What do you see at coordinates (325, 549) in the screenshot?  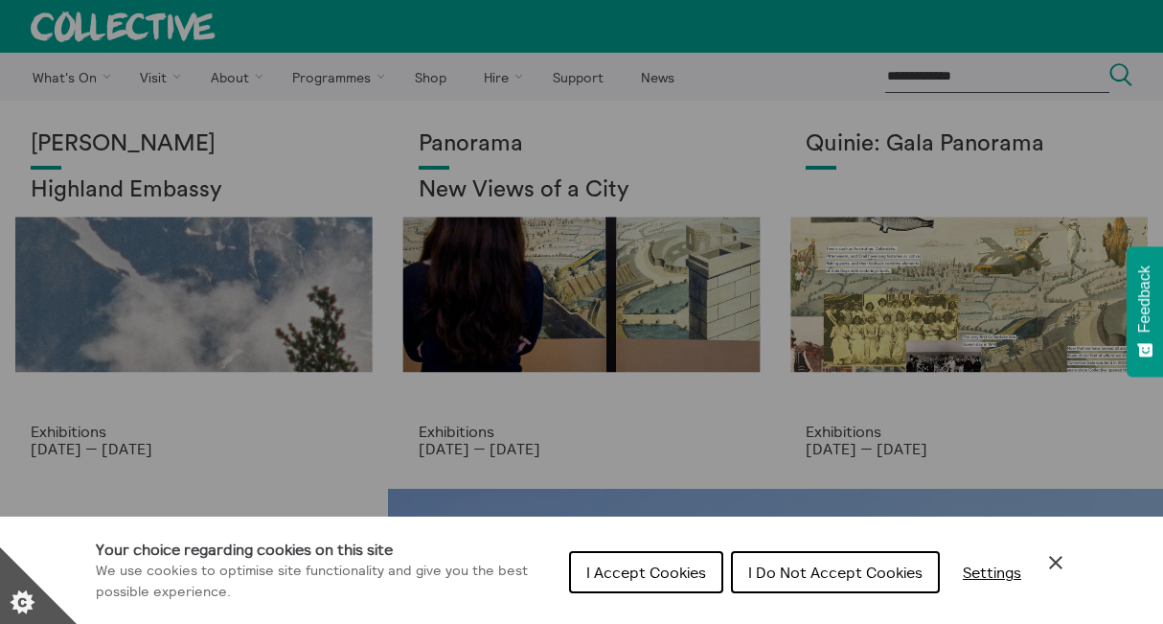 I see `h1: Your choice regarding cookies on this site` at bounding box center [325, 549].